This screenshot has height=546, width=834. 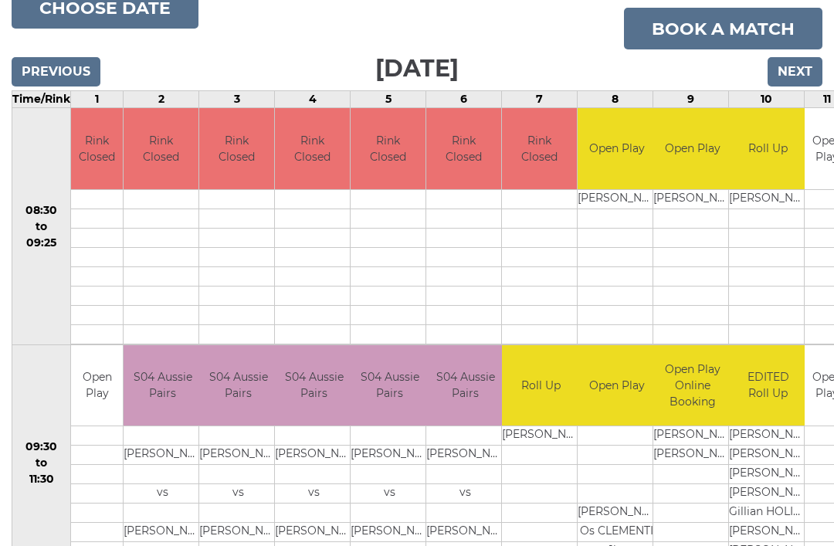 I want to click on td: 9, so click(x=691, y=100).